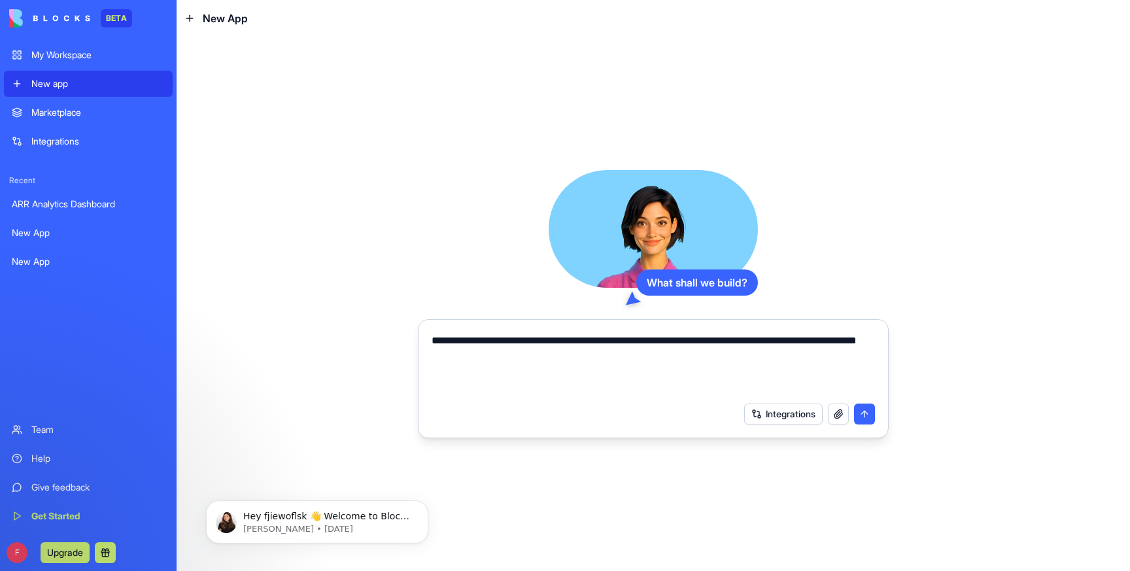 This screenshot has width=1130, height=571. I want to click on div: My Workspace, so click(98, 55).